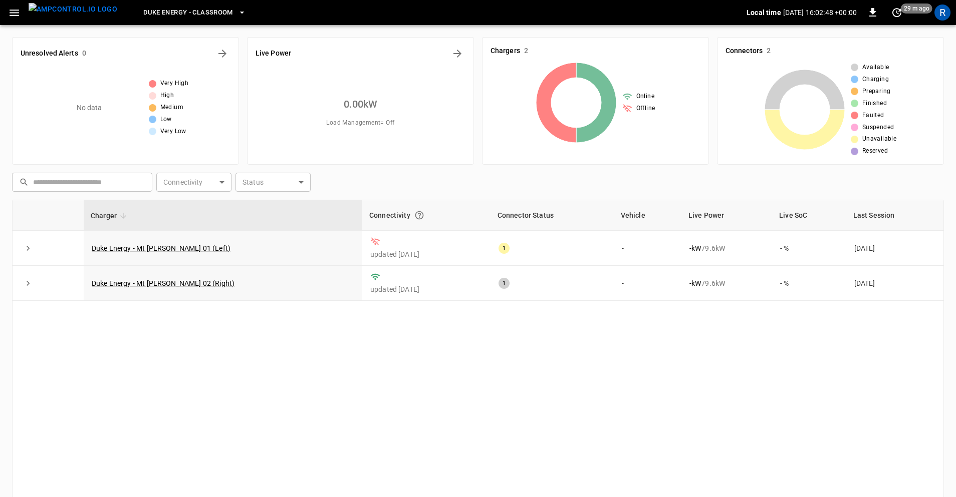 The width and height of the screenshot is (956, 497). Describe the element at coordinates (188, 13) in the screenshot. I see `span: Duke Energy - Classroom` at that location.